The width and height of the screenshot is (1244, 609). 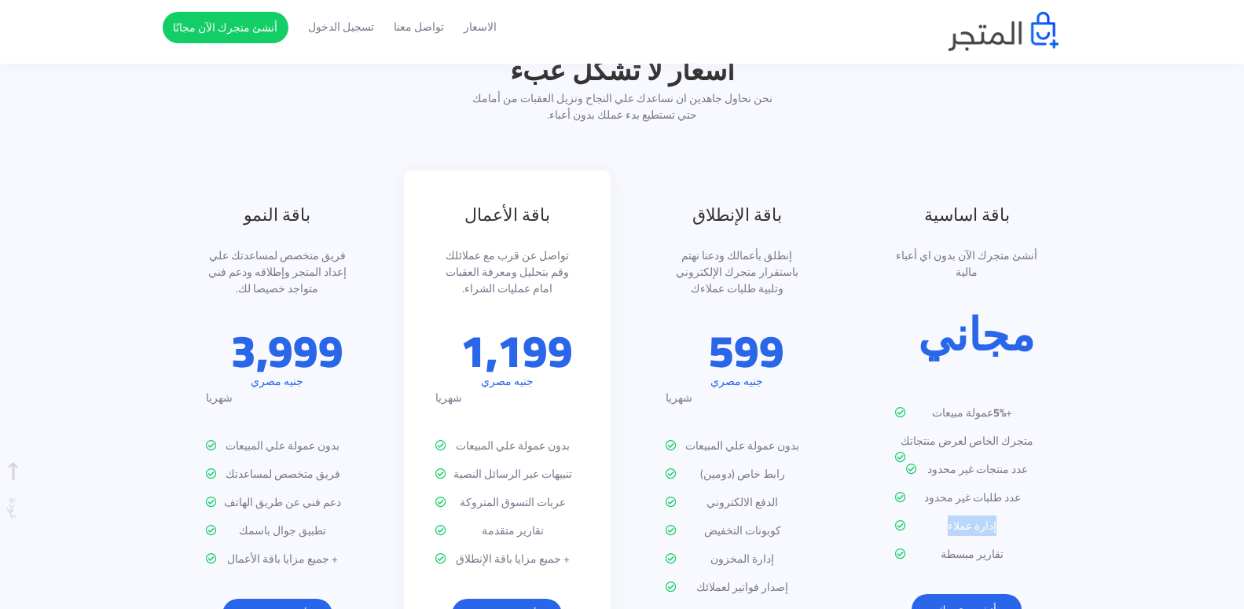 What do you see at coordinates (277, 530) in the screenshot?
I see `p: تطبيق جوال باسمك` at bounding box center [277, 530].